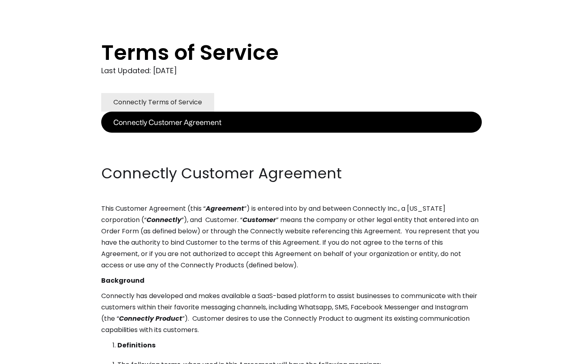 This screenshot has width=583, height=364. I want to click on em: Agreement, so click(225, 208).